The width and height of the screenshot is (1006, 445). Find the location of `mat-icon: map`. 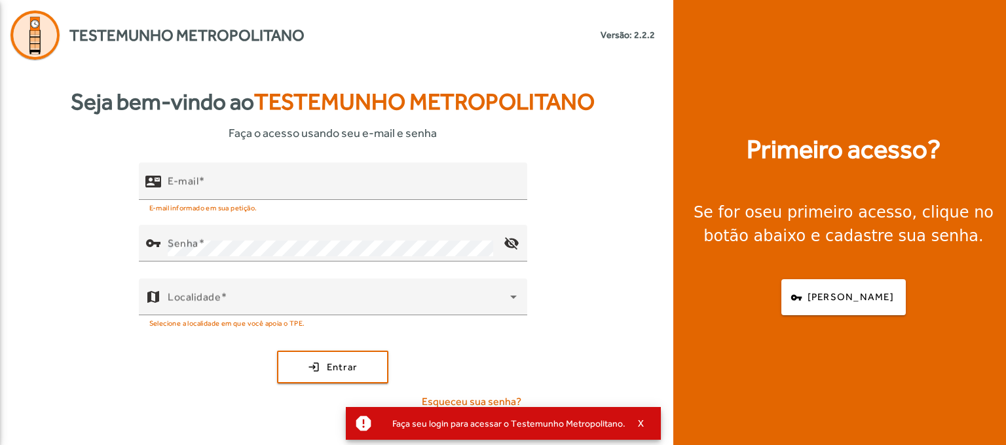

mat-icon: map is located at coordinates (153, 297).